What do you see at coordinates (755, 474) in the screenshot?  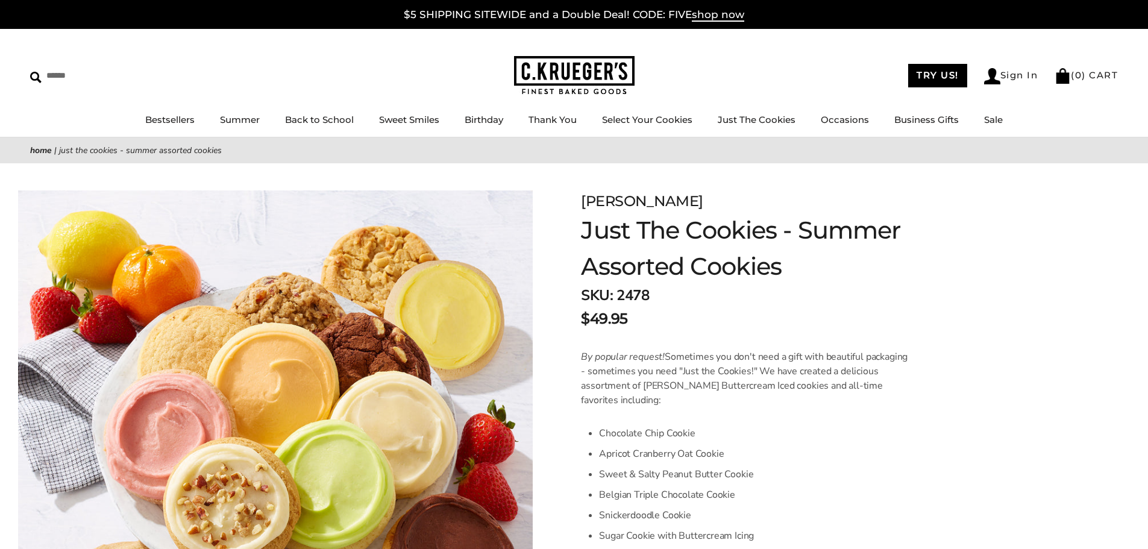 I see `li: Sweet & Salty Peanut Butter Cookie` at bounding box center [755, 474].